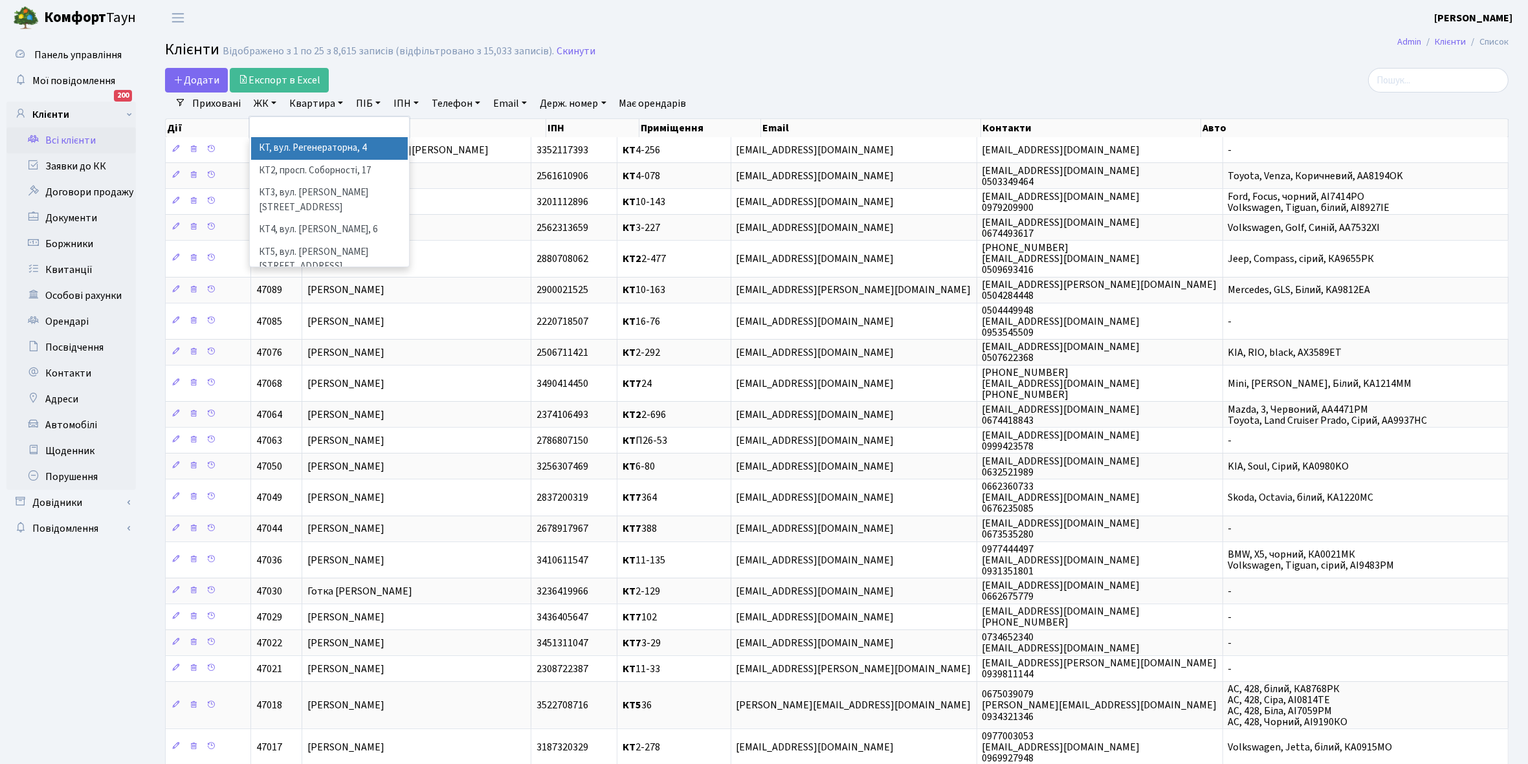 This screenshot has height=764, width=1528. I want to click on span: 3352117393, so click(562, 150).